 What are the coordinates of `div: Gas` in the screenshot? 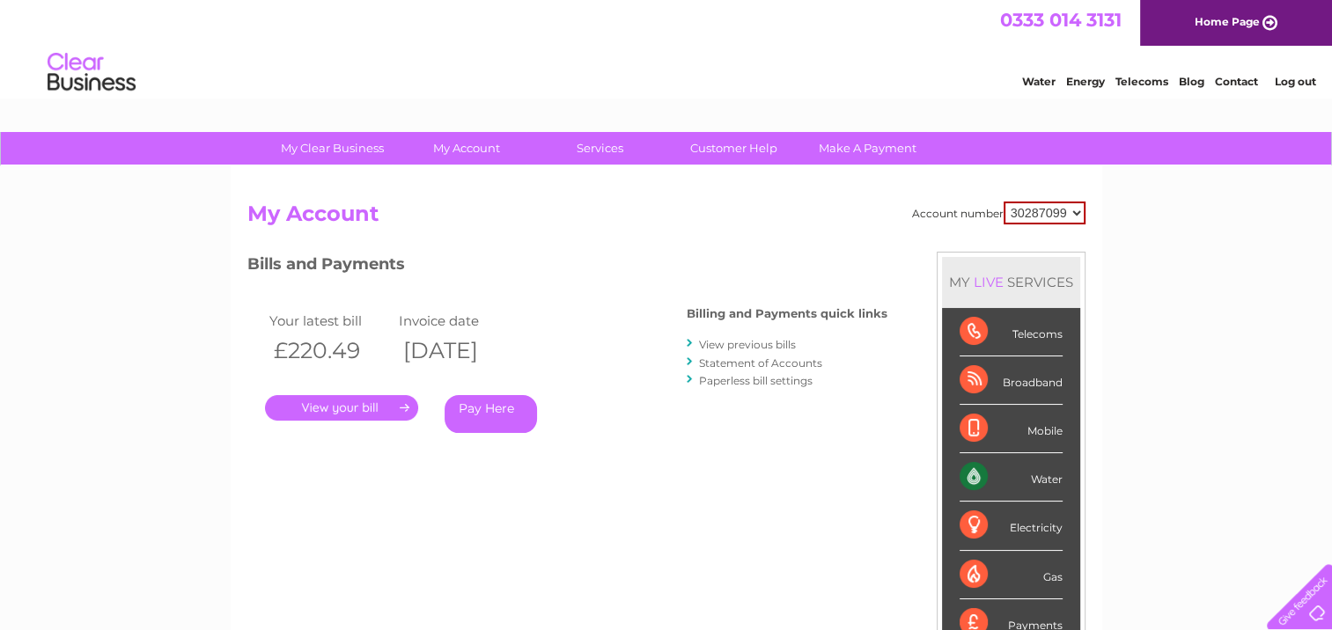 It's located at (1011, 575).